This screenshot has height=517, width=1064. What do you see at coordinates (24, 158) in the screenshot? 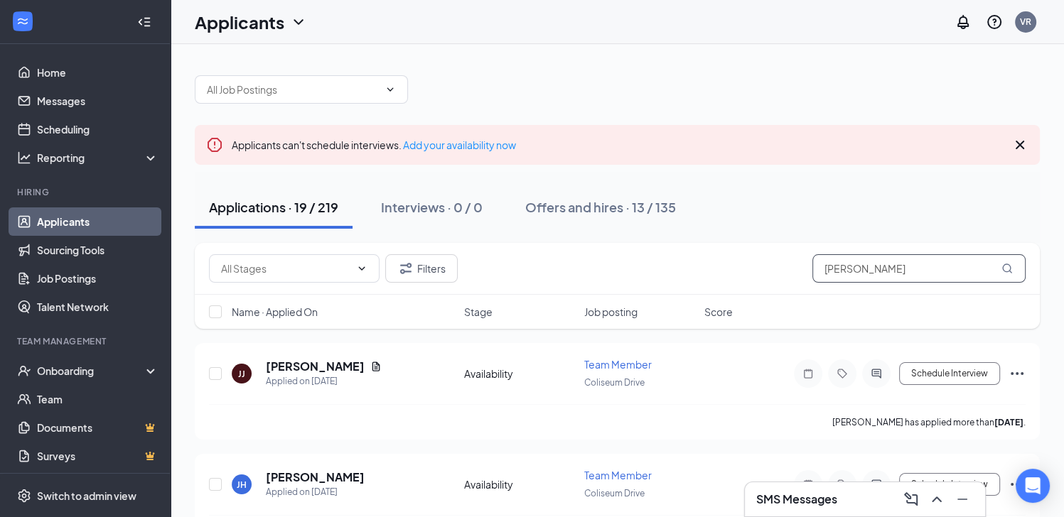
I see `svg: Analysis` at bounding box center [24, 158].